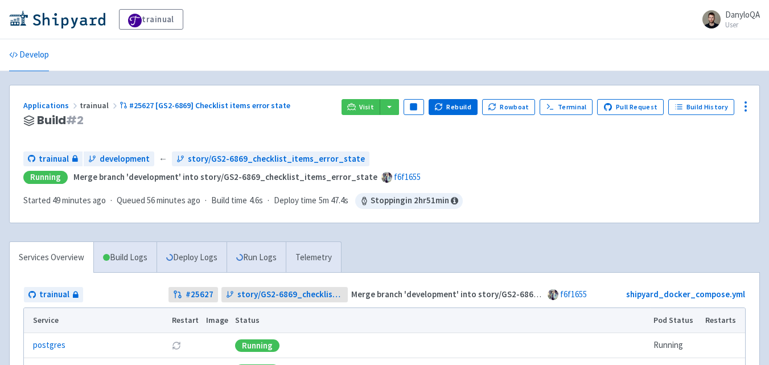  I want to click on th: Image, so click(217, 320).